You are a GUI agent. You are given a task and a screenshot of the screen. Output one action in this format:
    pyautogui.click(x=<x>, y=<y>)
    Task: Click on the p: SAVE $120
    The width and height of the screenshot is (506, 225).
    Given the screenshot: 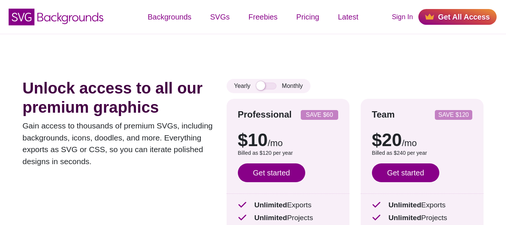 What is the action you would take?
    pyautogui.click(x=454, y=115)
    